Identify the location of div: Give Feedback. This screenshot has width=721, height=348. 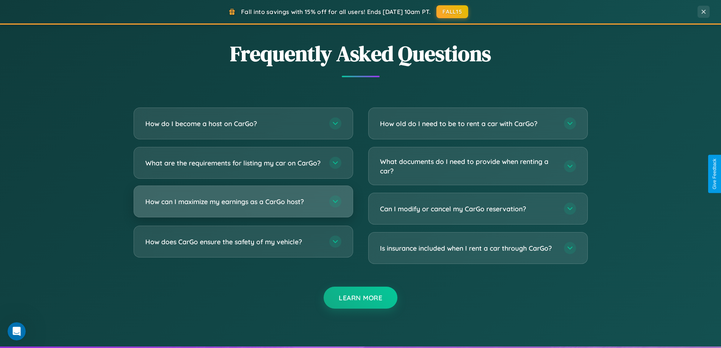
(714, 174).